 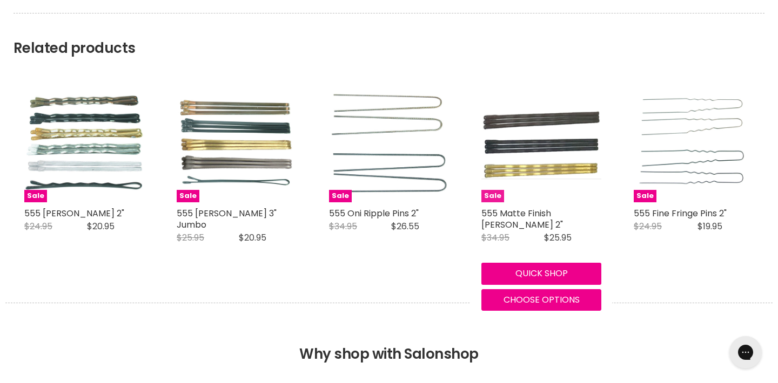 What do you see at coordinates (389, 341) in the screenshot?
I see `h2: Why shop with Salonshop` at bounding box center [389, 341].